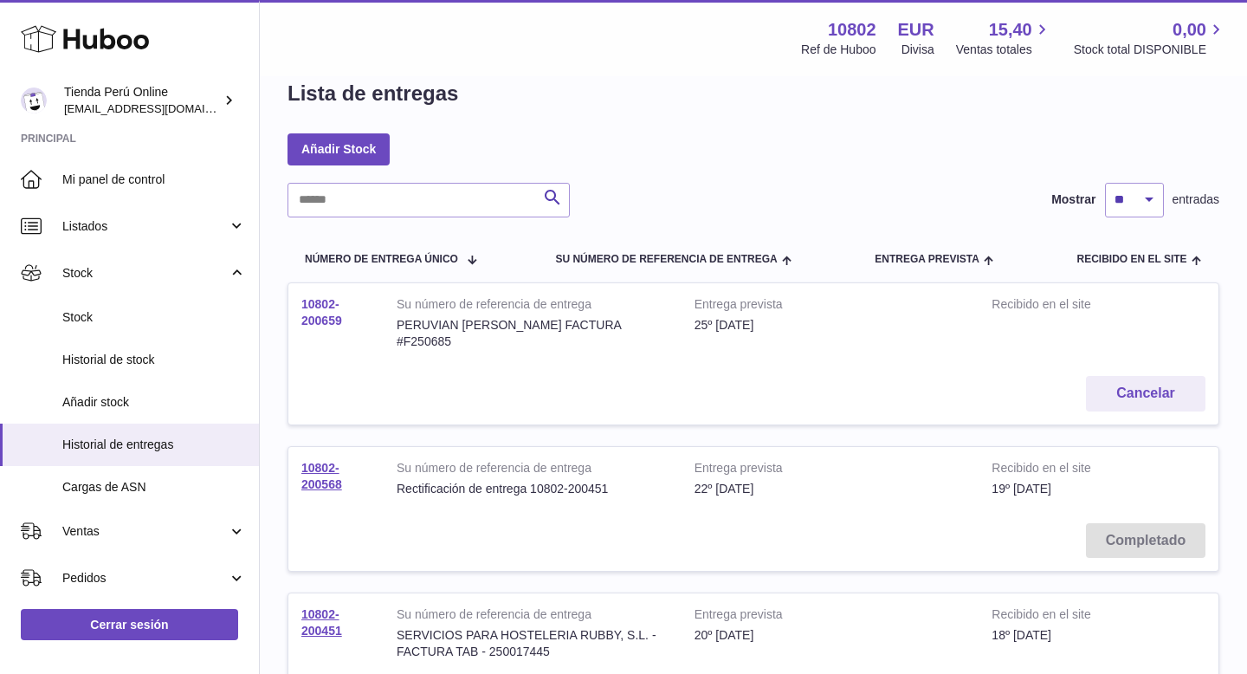 This screenshot has width=1247, height=674. What do you see at coordinates (154, 179) in the screenshot?
I see `span: Mi panel de control` at bounding box center [154, 179].